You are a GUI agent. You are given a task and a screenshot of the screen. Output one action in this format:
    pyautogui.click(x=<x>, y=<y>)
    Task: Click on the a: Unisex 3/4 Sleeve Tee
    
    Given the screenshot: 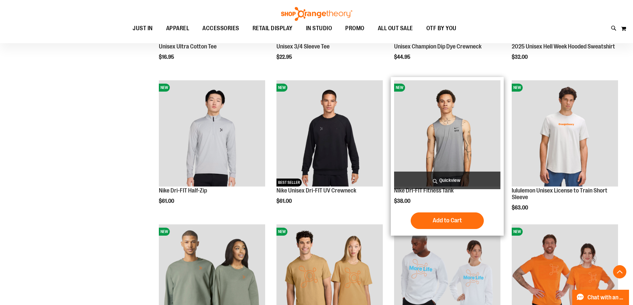 What is the action you would take?
    pyautogui.click(x=303, y=47)
    